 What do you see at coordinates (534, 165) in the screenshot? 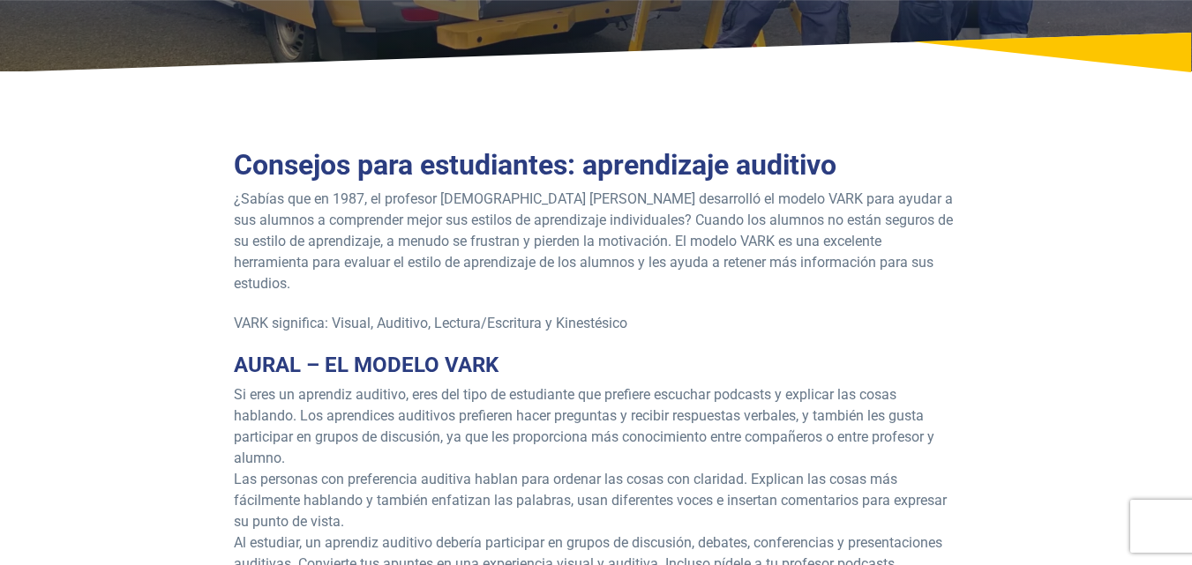
I see `font: Consejos para estudiantes: aprendizaje auditivo` at bounding box center [534, 165].